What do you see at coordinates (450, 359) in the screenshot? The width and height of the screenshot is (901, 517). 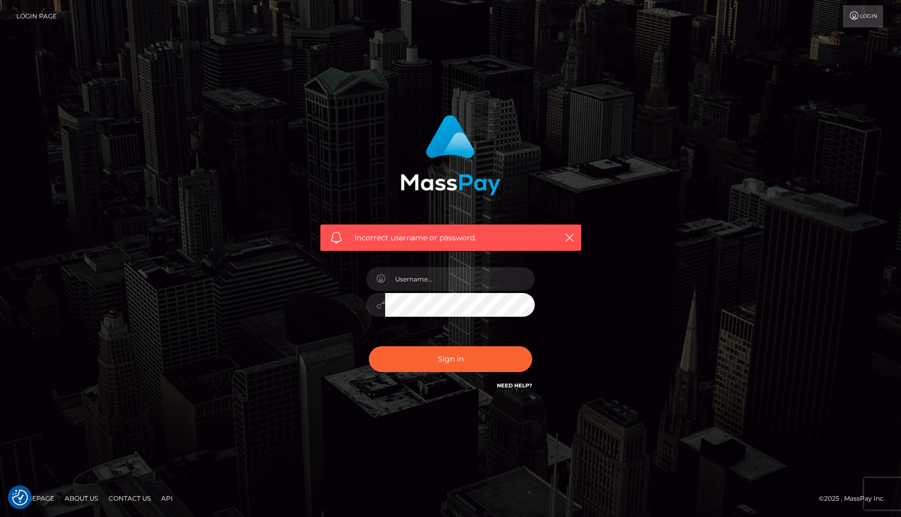 I see `button: Sign in` at bounding box center [450, 359].